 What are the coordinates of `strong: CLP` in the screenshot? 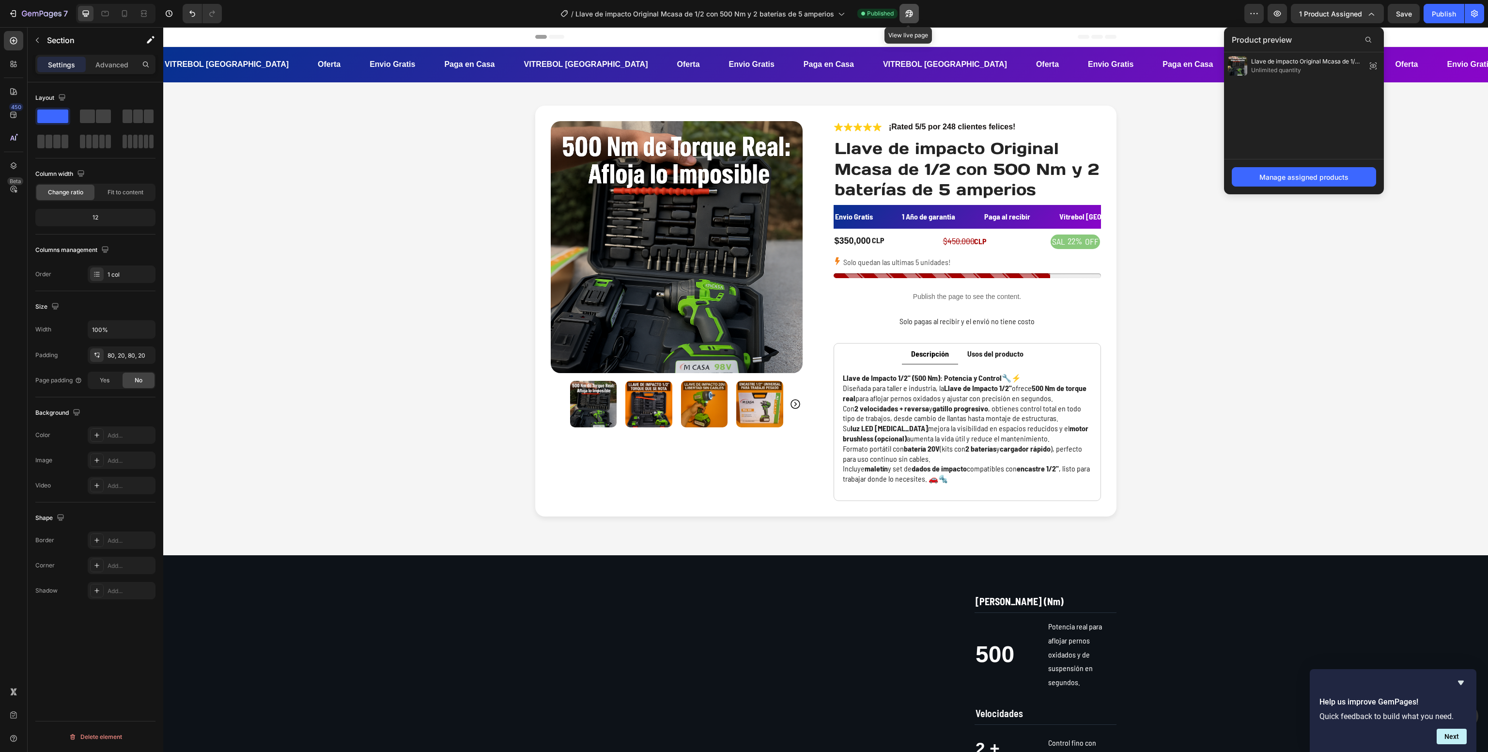 It's located at (715, 213).